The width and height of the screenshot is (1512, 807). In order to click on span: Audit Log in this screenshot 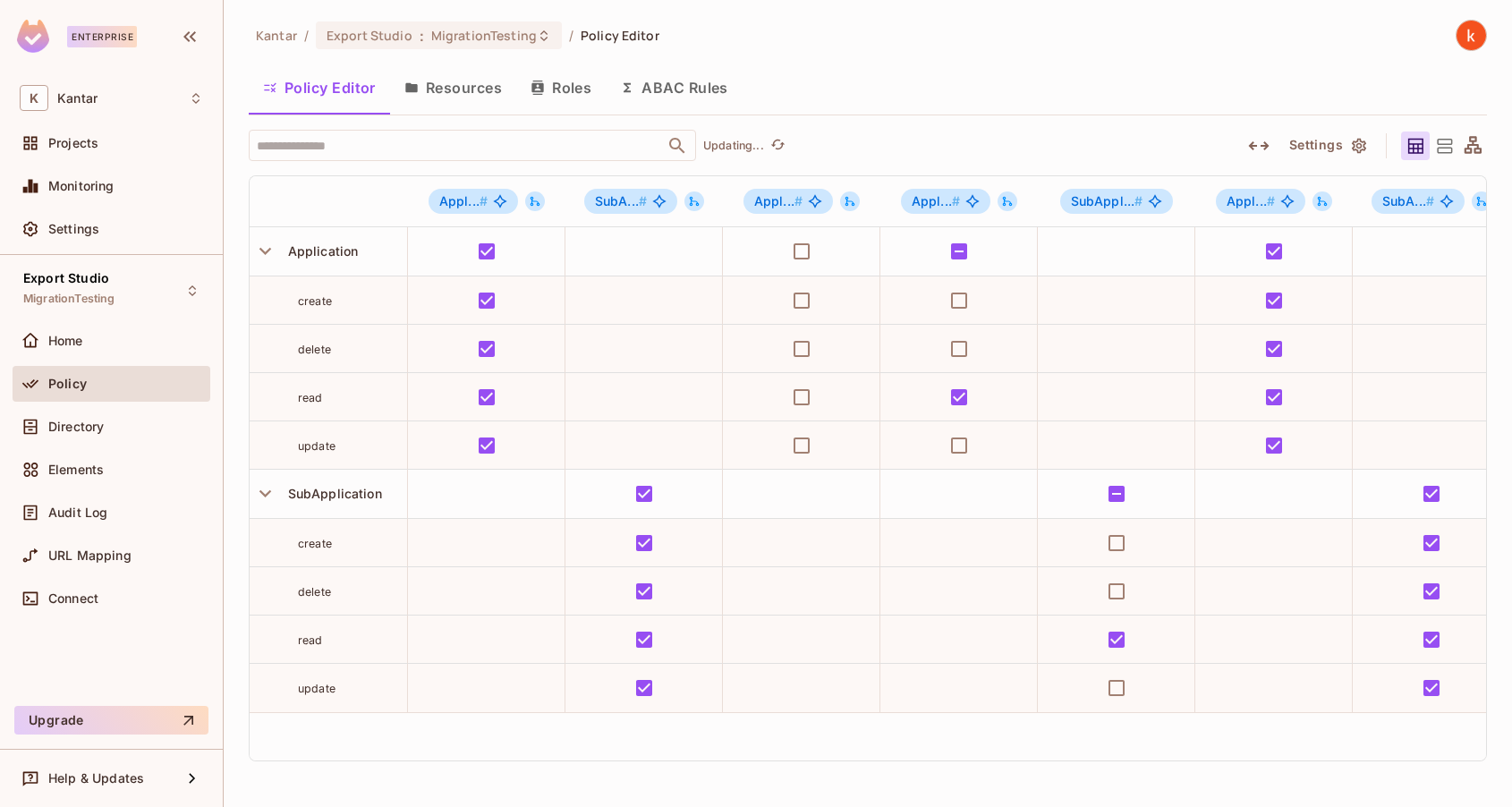, I will do `click(77, 512)`.